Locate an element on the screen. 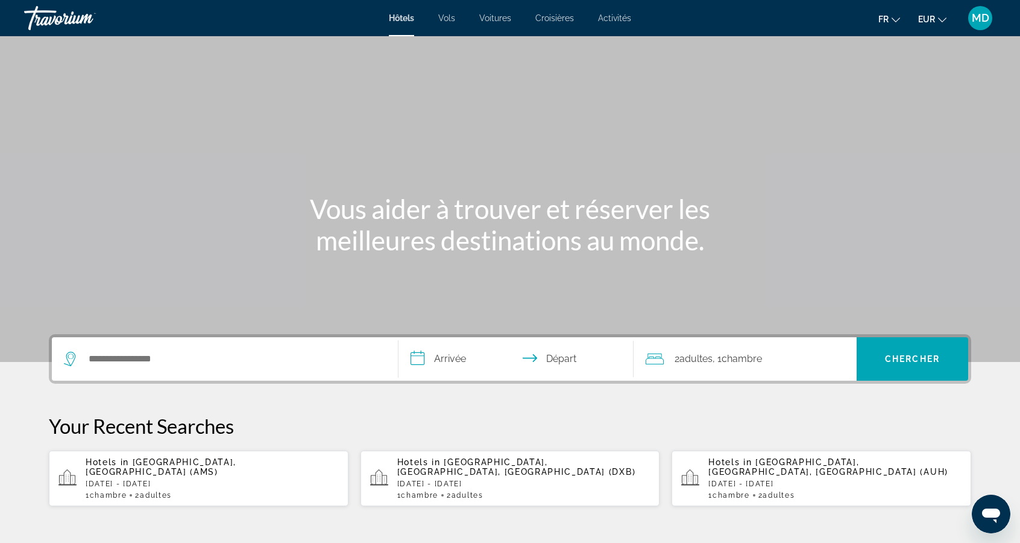 This screenshot has height=543, width=1020. button: Change currency is located at coordinates (932, 19).